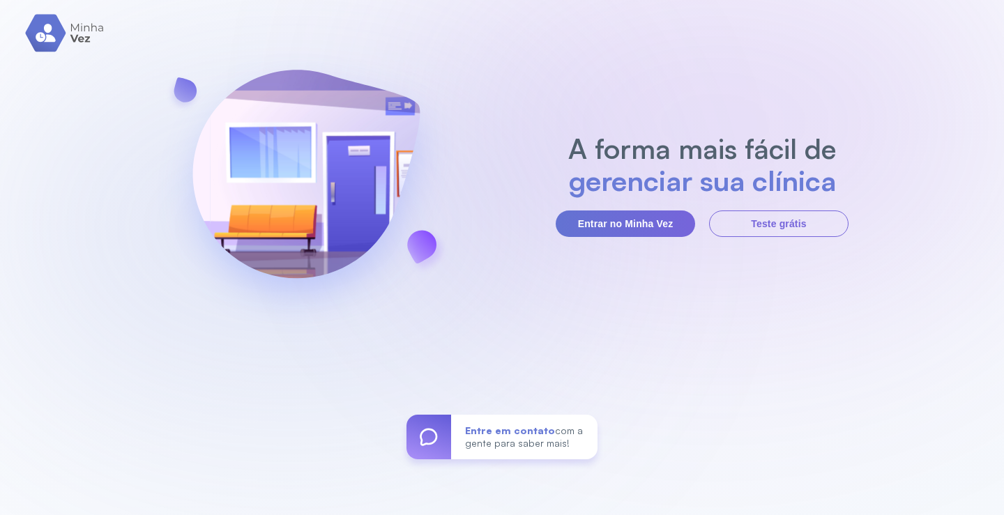 The height and width of the screenshot is (515, 1004). Describe the element at coordinates (702, 148) in the screenshot. I see `h2: A forma mais fácil de` at that location.